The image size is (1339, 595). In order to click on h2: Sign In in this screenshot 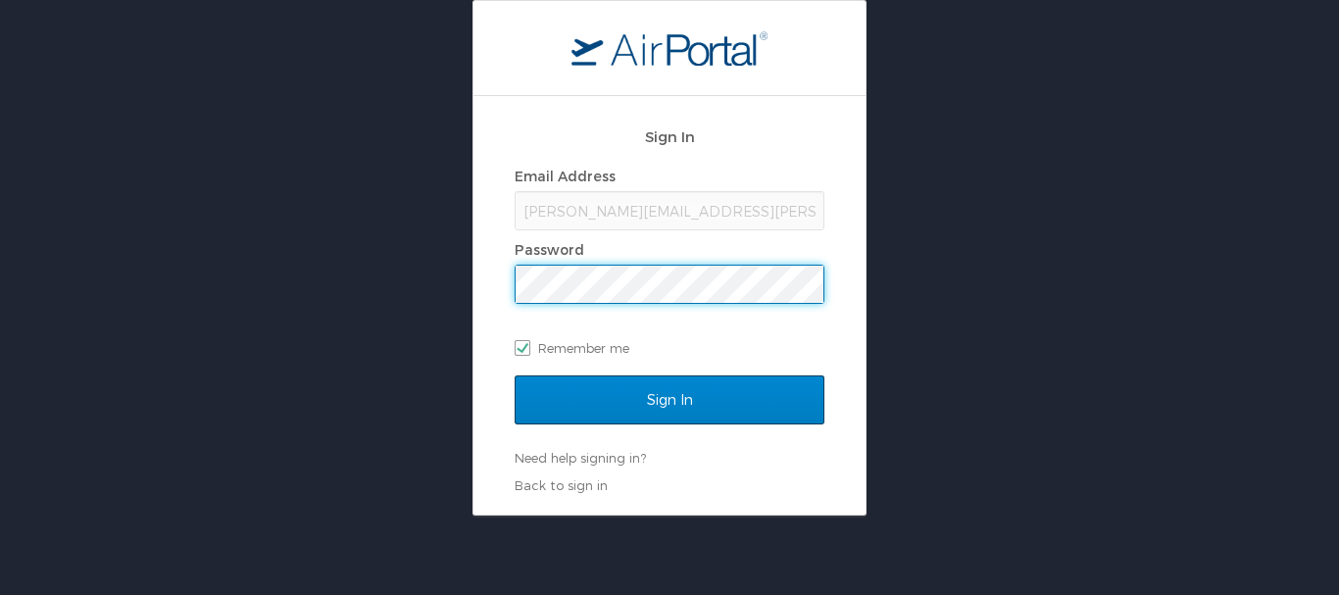, I will do `click(670, 136)`.